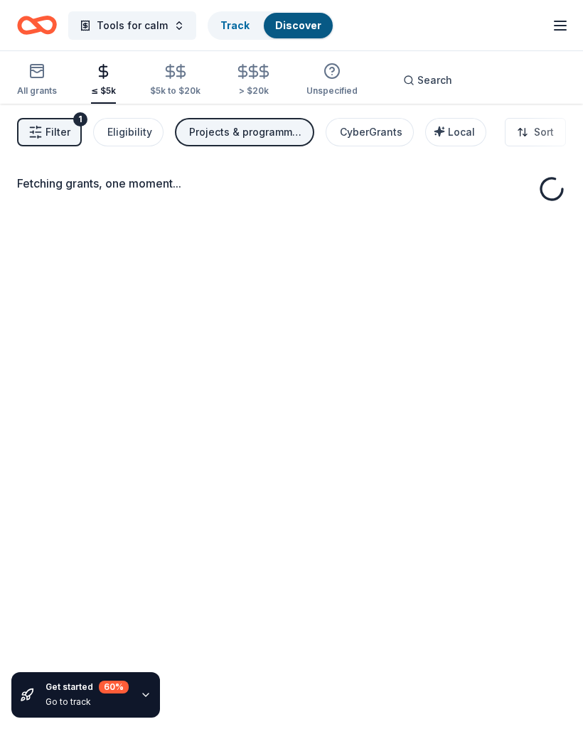 Image resolution: width=583 pixels, height=729 pixels. What do you see at coordinates (455, 132) in the screenshot?
I see `button: Local` at bounding box center [455, 132].